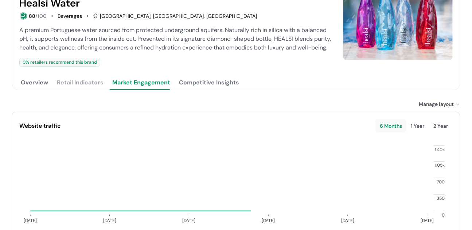  I want to click on span: 88, so click(32, 16).